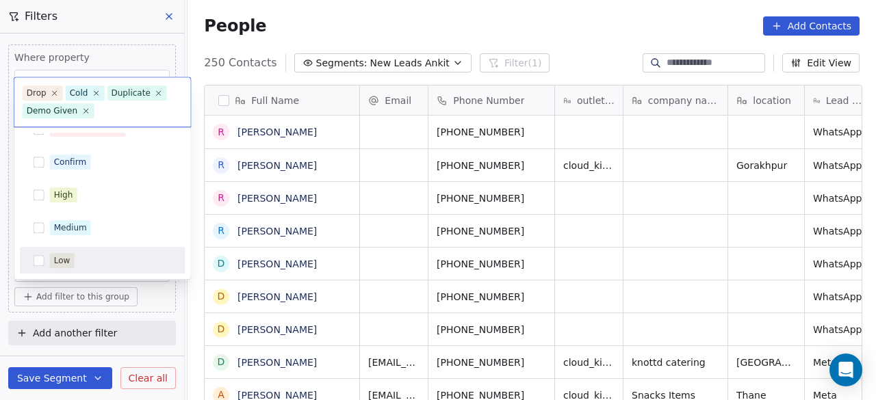 This screenshot has height=400, width=876. I want to click on div: High, so click(64, 195).